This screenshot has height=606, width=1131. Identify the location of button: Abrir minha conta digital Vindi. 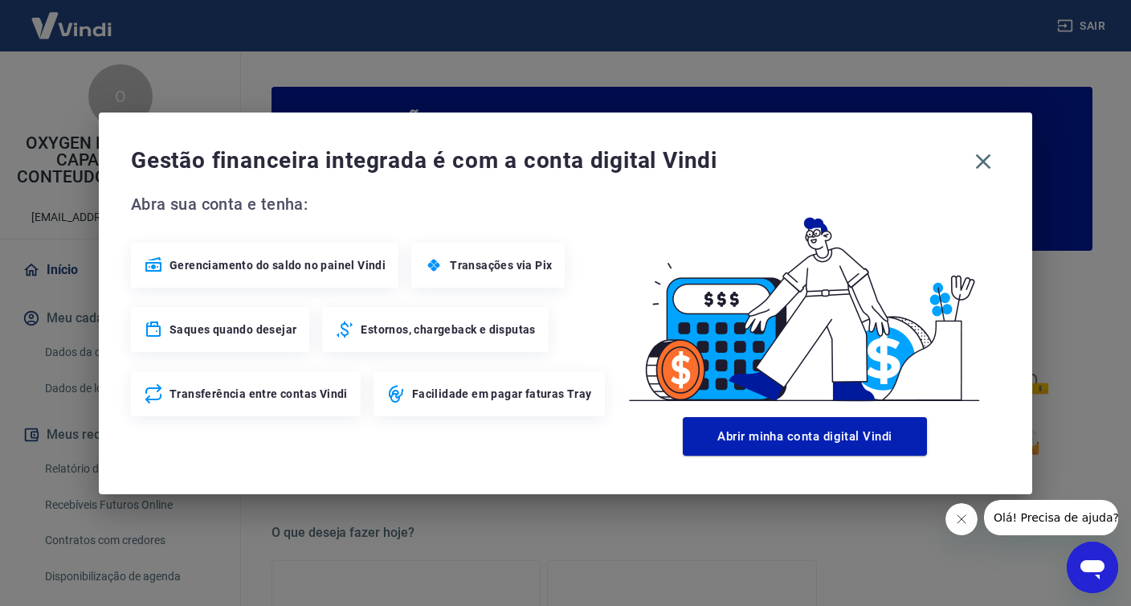
(805, 436).